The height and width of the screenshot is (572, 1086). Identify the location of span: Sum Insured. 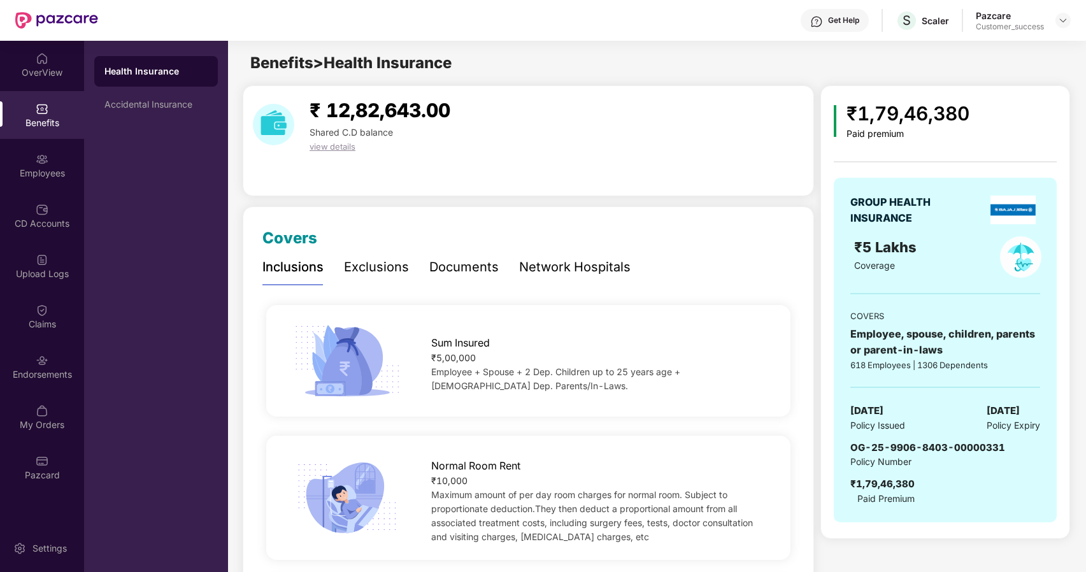
(460, 343).